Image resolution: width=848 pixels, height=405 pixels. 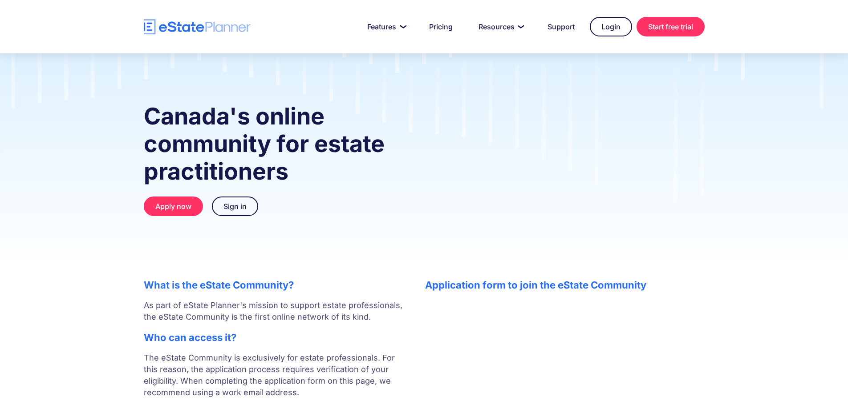 What do you see at coordinates (441, 27) in the screenshot?
I see `a: Pricing` at bounding box center [441, 27].